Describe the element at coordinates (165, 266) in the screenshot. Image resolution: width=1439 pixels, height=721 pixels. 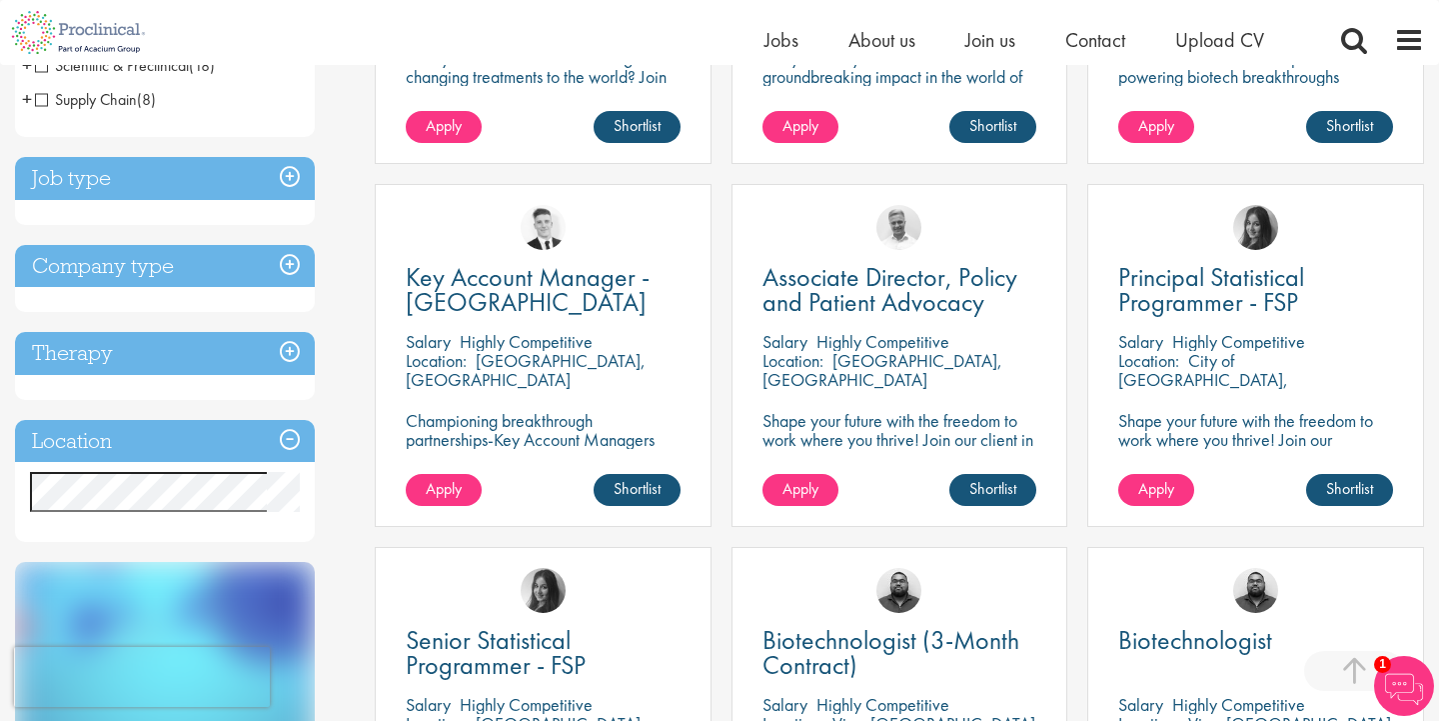
I see `div: Company type` at that location.